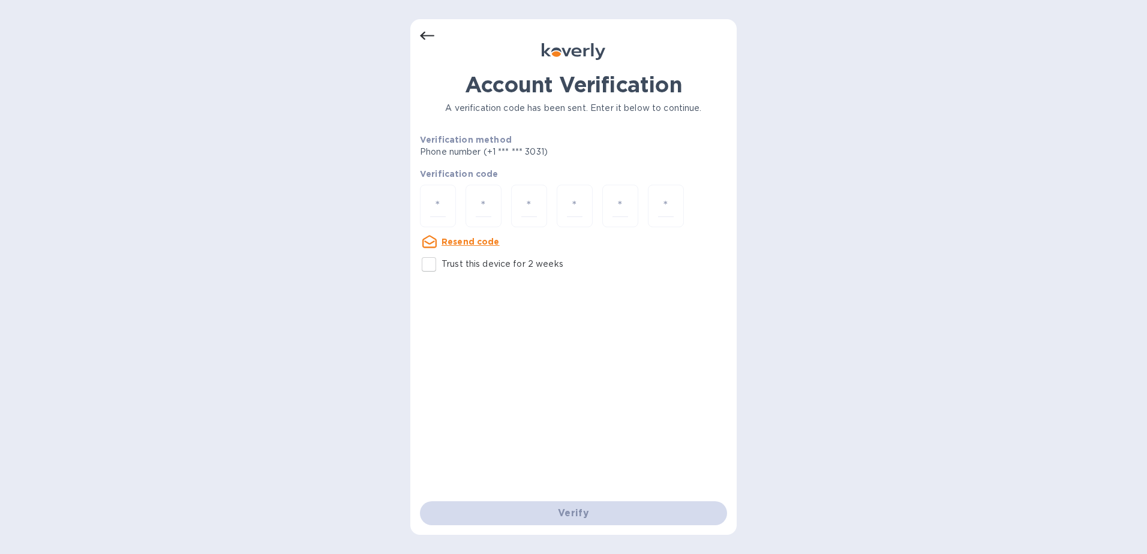  What do you see at coordinates (470, 242) in the screenshot?
I see `u: Resend code` at bounding box center [470, 242].